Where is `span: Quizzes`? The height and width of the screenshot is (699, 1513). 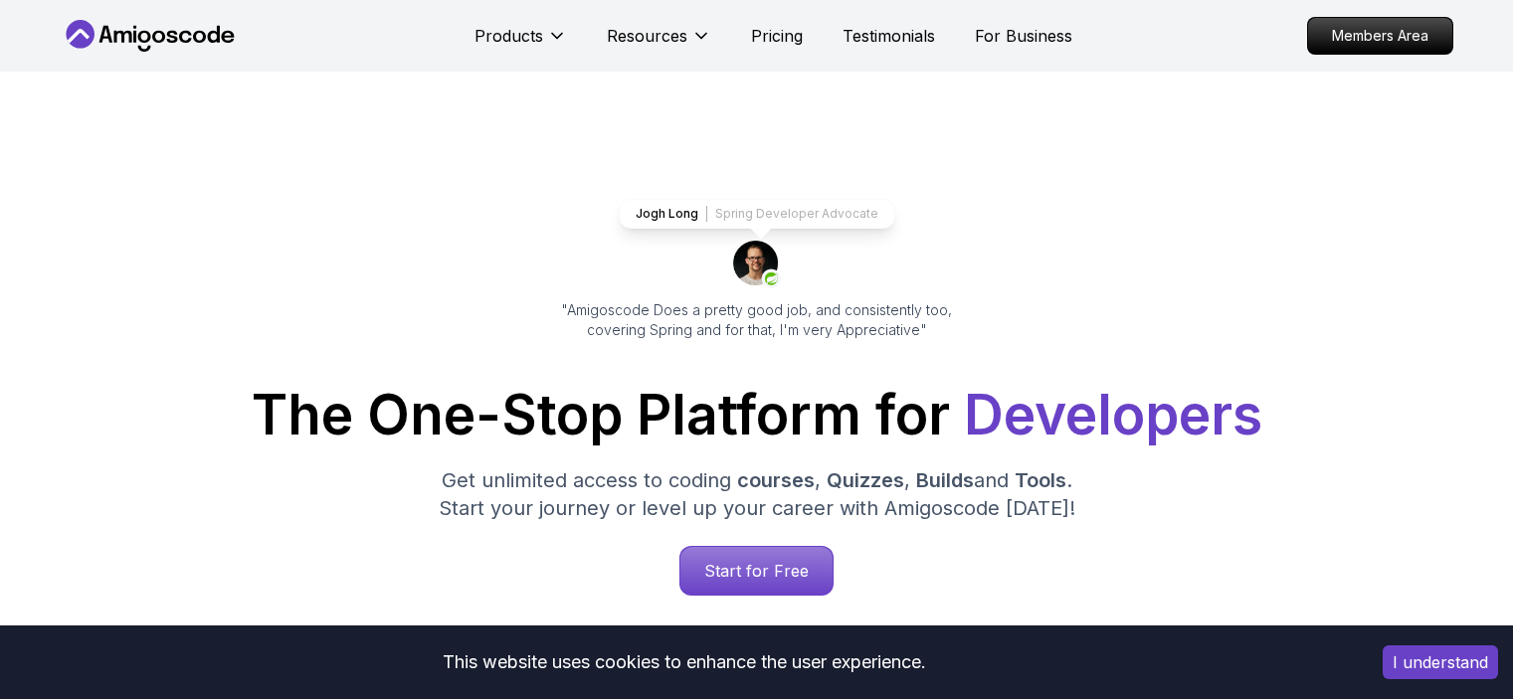 span: Quizzes is located at coordinates (865, 480).